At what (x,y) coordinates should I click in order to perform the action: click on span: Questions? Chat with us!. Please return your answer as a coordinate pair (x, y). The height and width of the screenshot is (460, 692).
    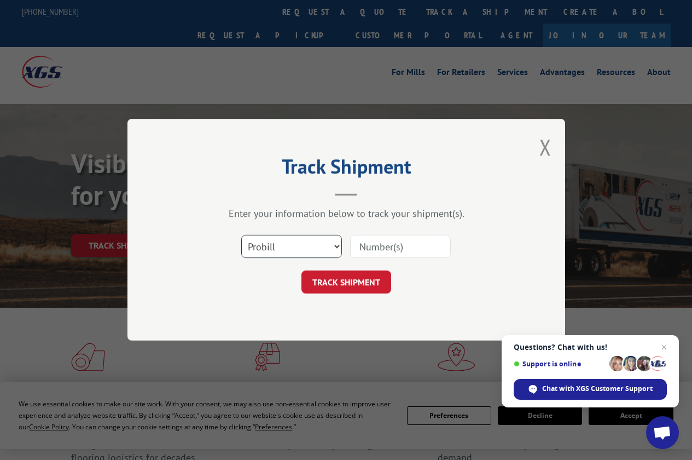
    Looking at the image, I should click on (591, 347).